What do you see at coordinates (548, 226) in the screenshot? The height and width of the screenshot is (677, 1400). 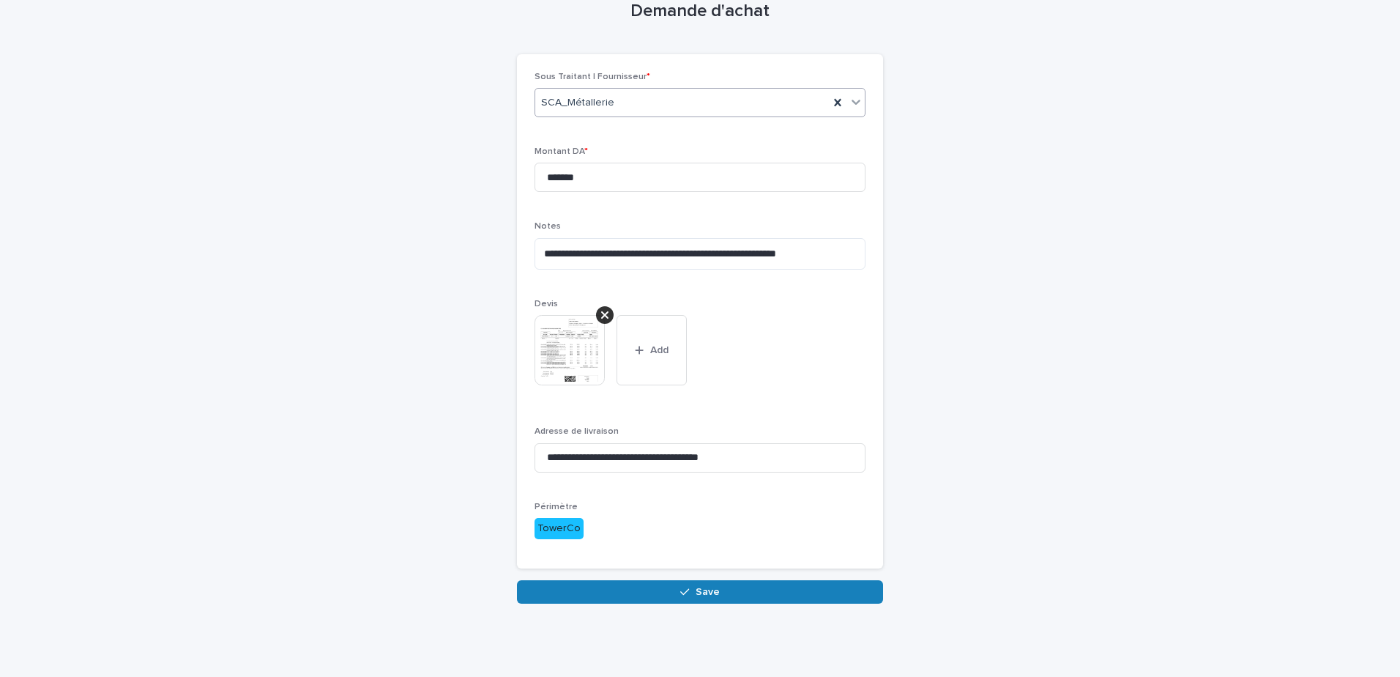 I see `span: Notes` at bounding box center [548, 226].